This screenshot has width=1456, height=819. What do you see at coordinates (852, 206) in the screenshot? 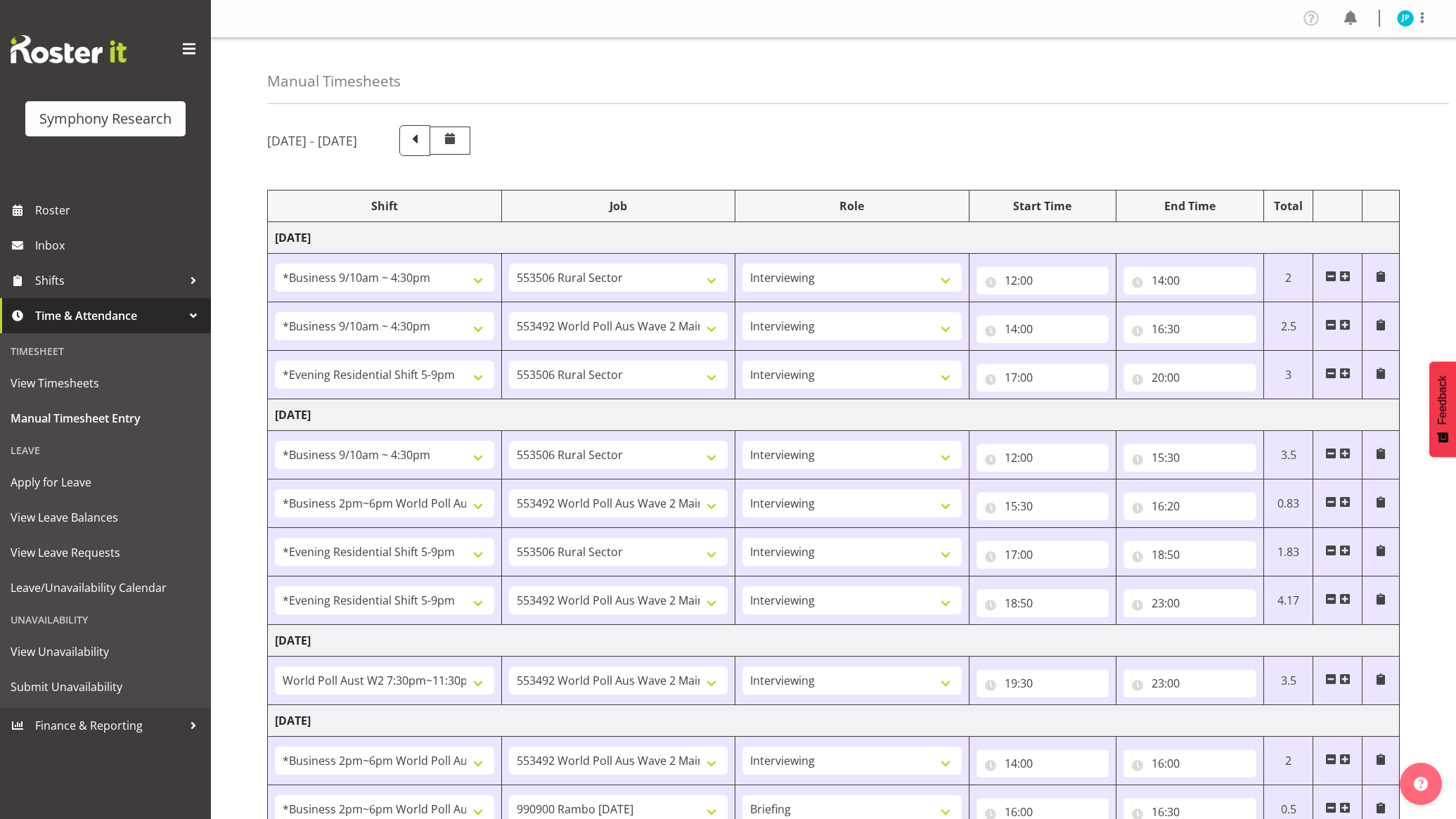
I see `div: Role` at bounding box center [852, 206].